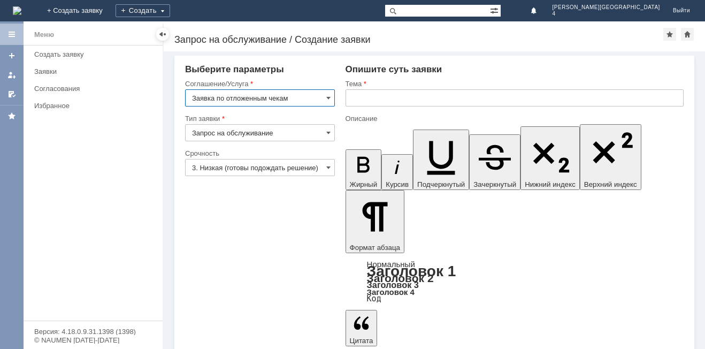  I want to click on a: Заголовок 4, so click(390, 291).